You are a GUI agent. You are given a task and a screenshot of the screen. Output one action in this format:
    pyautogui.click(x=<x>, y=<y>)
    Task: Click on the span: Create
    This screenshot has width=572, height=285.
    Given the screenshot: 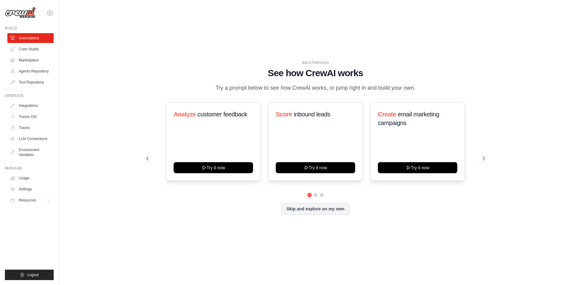 What is the action you would take?
    pyautogui.click(x=387, y=114)
    